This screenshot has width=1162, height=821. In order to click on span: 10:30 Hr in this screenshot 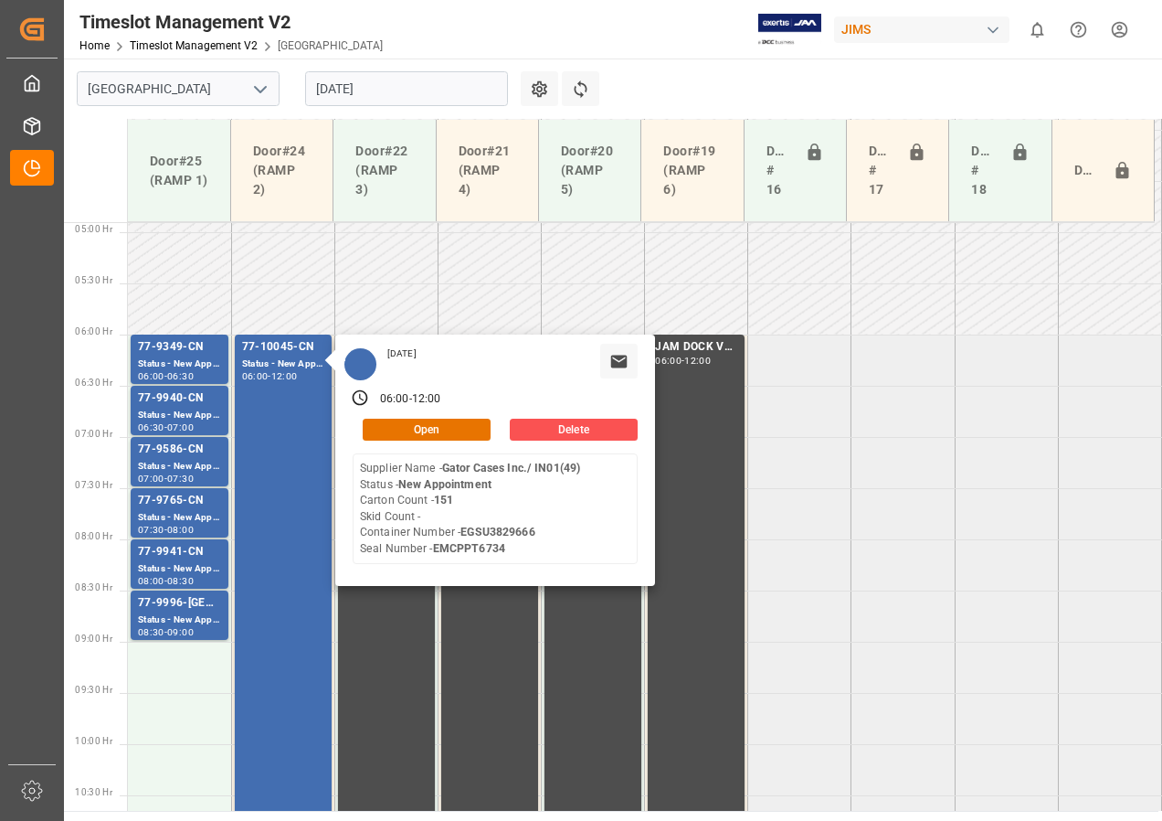, I will do `click(93, 791)`.